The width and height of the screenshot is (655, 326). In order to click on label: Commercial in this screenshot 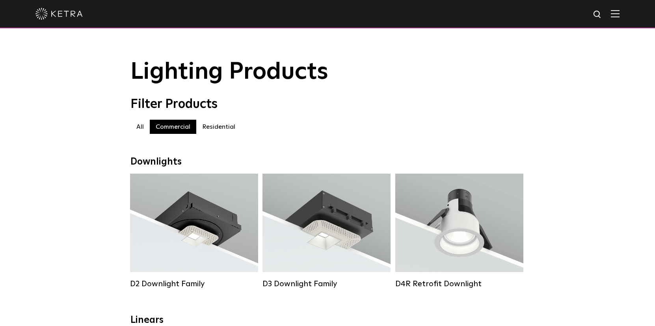, I will do `click(173, 127)`.